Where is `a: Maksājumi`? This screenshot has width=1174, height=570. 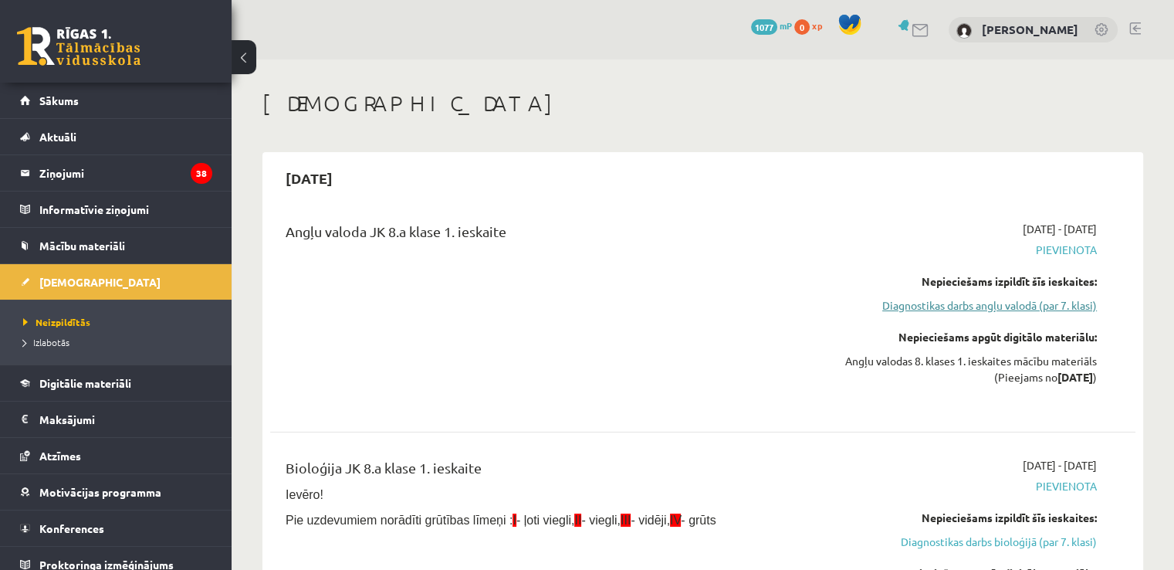
a: Maksājumi is located at coordinates (116, 419).